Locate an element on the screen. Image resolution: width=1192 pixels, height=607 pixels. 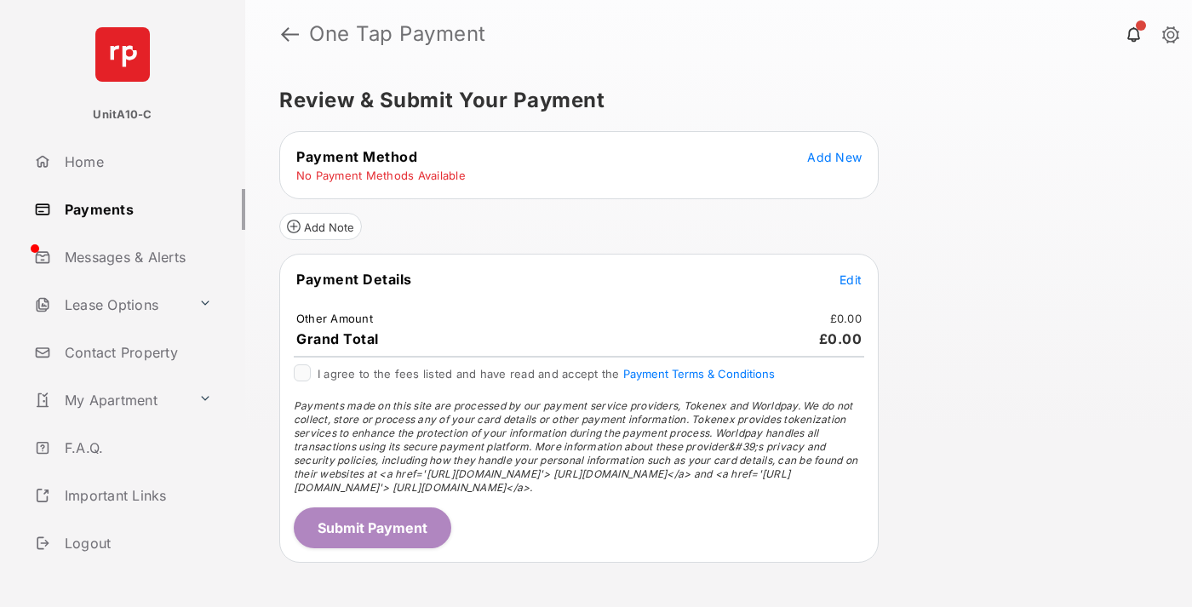
a: Home is located at coordinates (136, 162).